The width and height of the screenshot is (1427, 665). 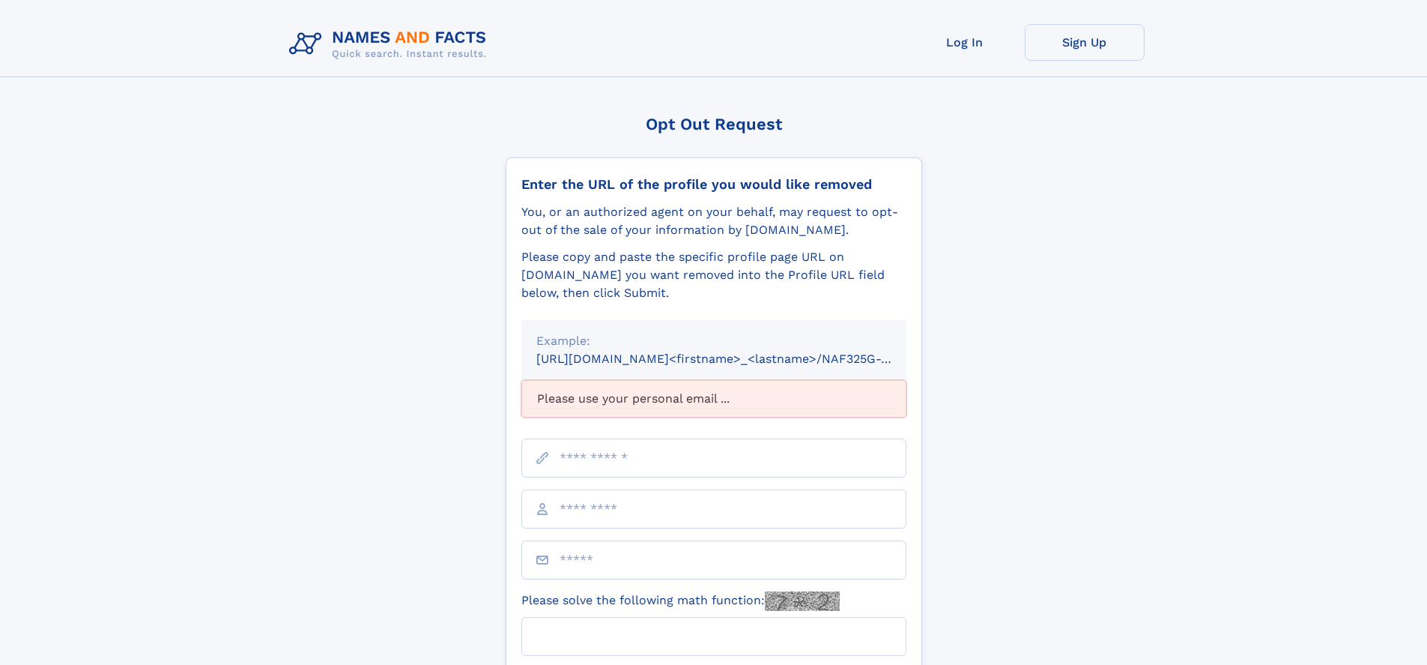 What do you see at coordinates (714, 184) in the screenshot?
I see `div: Enter the URL of the profile you would like removed` at bounding box center [714, 184].